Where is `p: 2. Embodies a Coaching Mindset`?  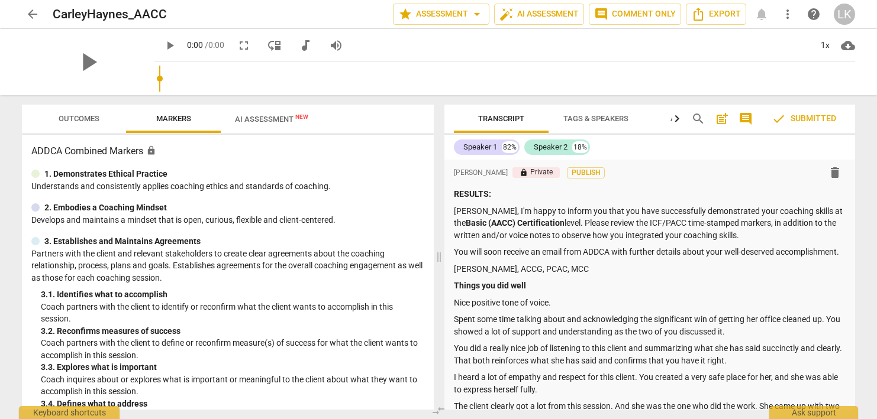 p: 2. Embodies a Coaching Mindset is located at coordinates (105, 208).